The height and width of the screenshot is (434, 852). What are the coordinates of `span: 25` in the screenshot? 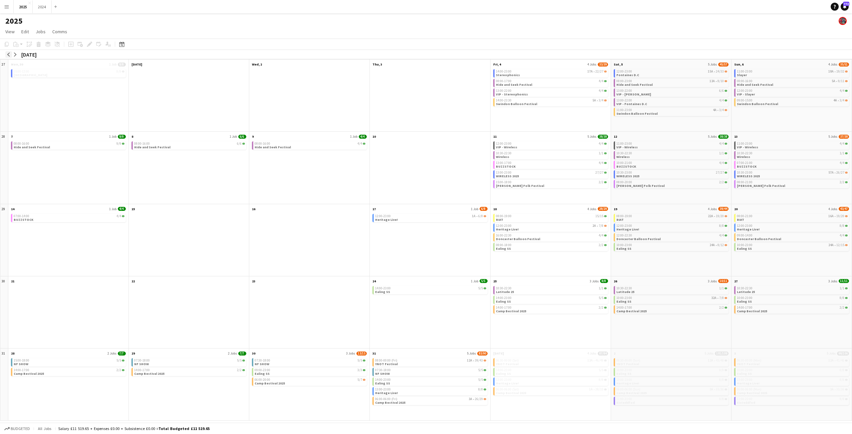 It's located at (495, 281).